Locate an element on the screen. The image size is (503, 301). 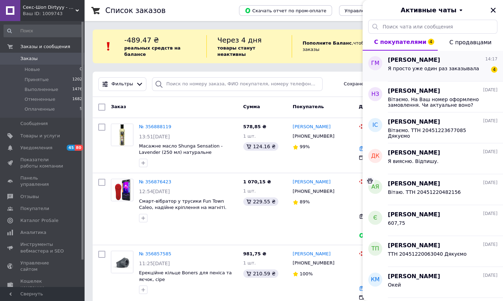
span: ІС is located at coordinates (375, 125).